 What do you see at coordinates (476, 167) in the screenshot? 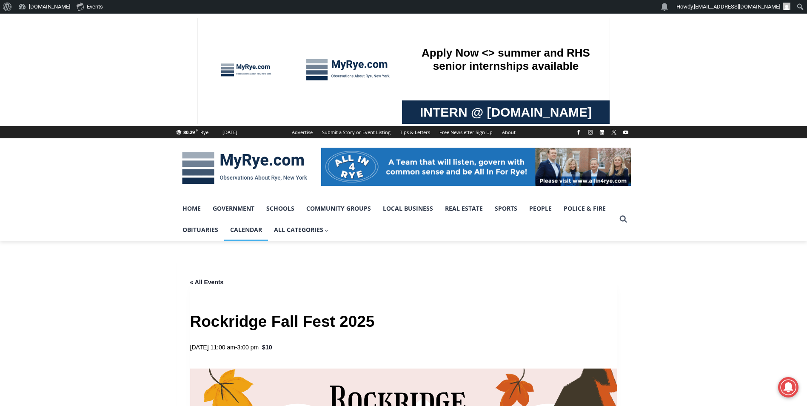
I see `a: All in for Rye` at bounding box center [476, 167].